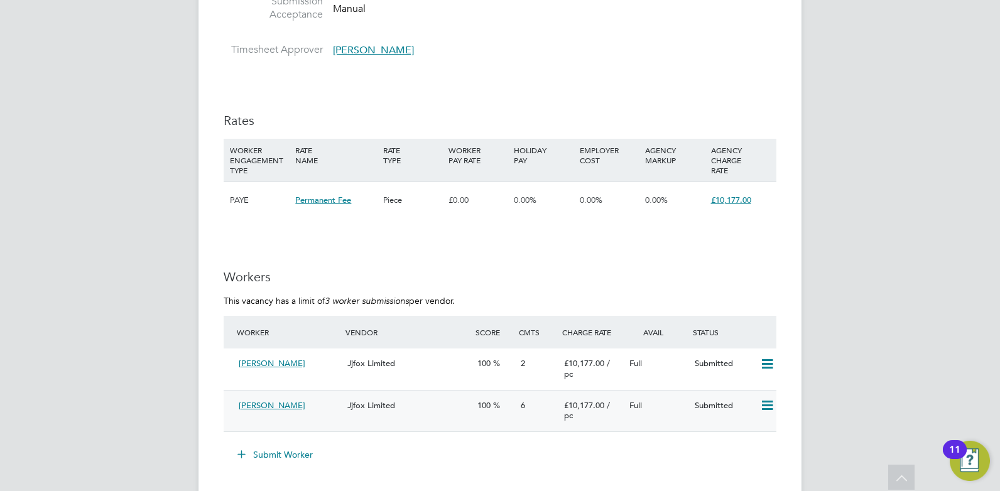 The width and height of the screenshot is (1000, 491). What do you see at coordinates (543, 155) in the screenshot?
I see `div: HOLIDAY PAY` at bounding box center [543, 155].